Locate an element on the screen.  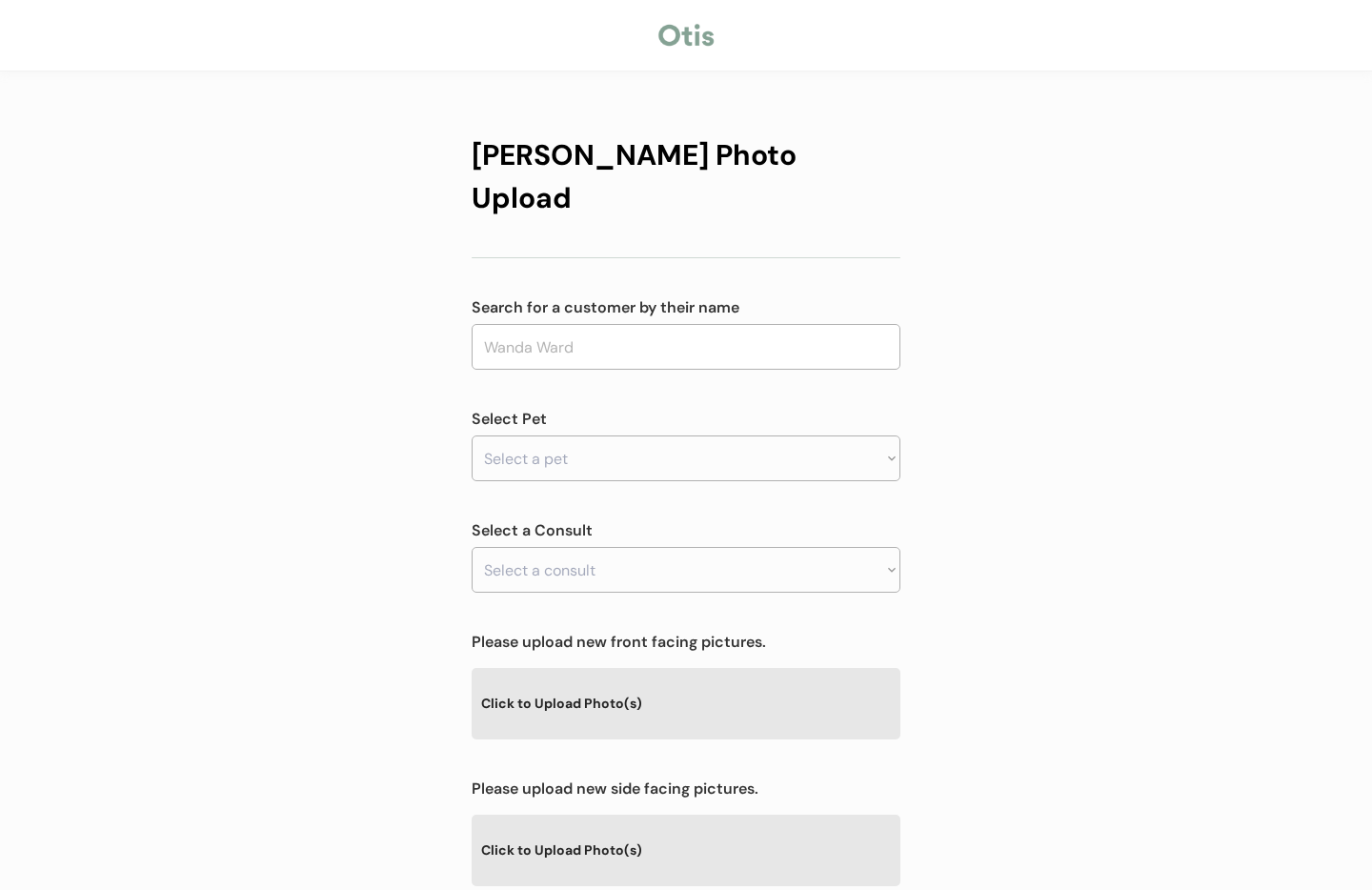
div: Please upload new front facing pictures. is located at coordinates (686, 643).